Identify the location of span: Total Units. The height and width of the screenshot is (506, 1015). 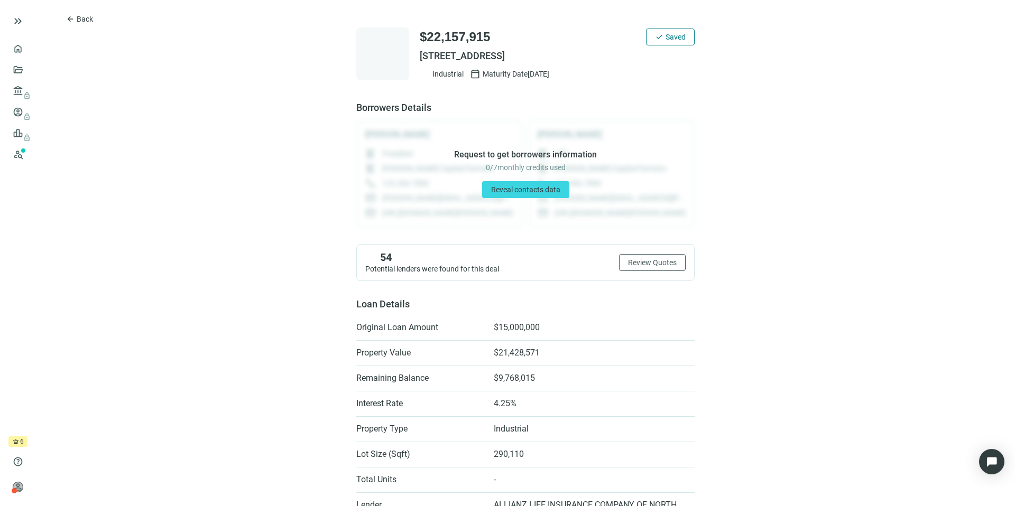
(420, 480).